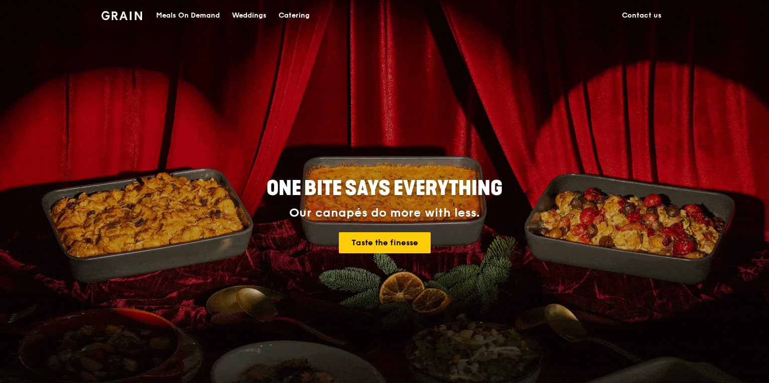 The width and height of the screenshot is (769, 383). What do you see at coordinates (642, 16) in the screenshot?
I see `a: Contact us` at bounding box center [642, 16].